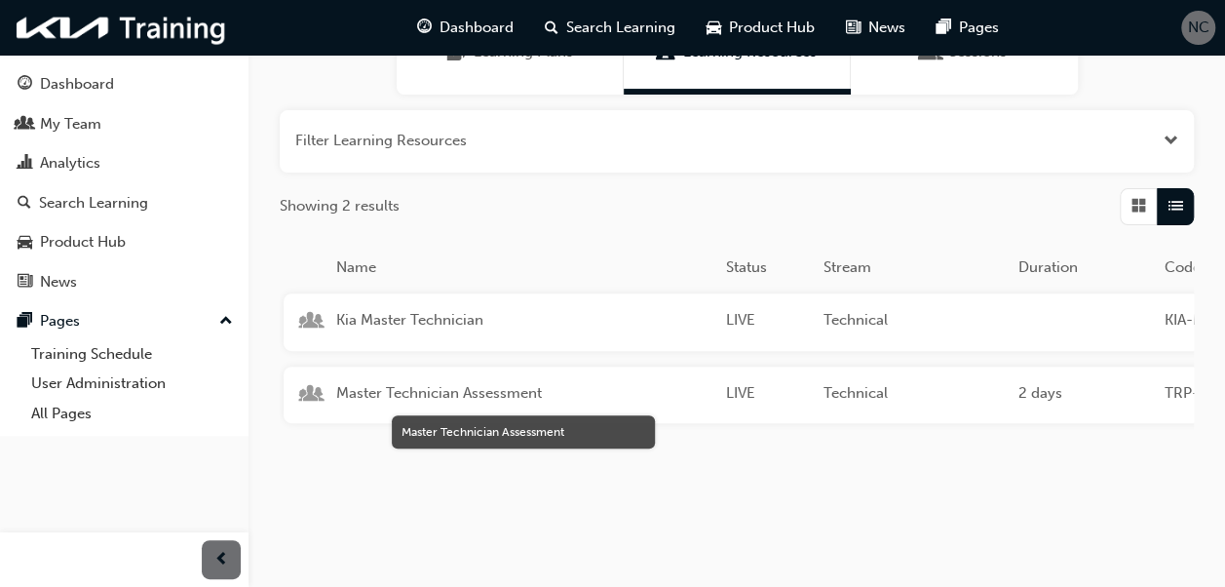 This screenshot has height=587, width=1225. Describe the element at coordinates (968, 27) in the screenshot. I see `a: pages-iconPages` at that location.